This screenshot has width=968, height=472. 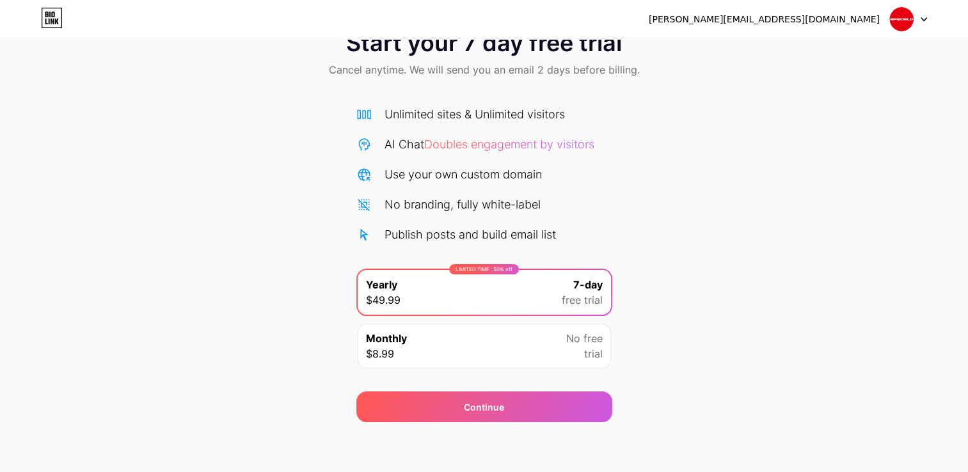 What do you see at coordinates (386, 338) in the screenshot?
I see `span: Monthly` at bounding box center [386, 338].